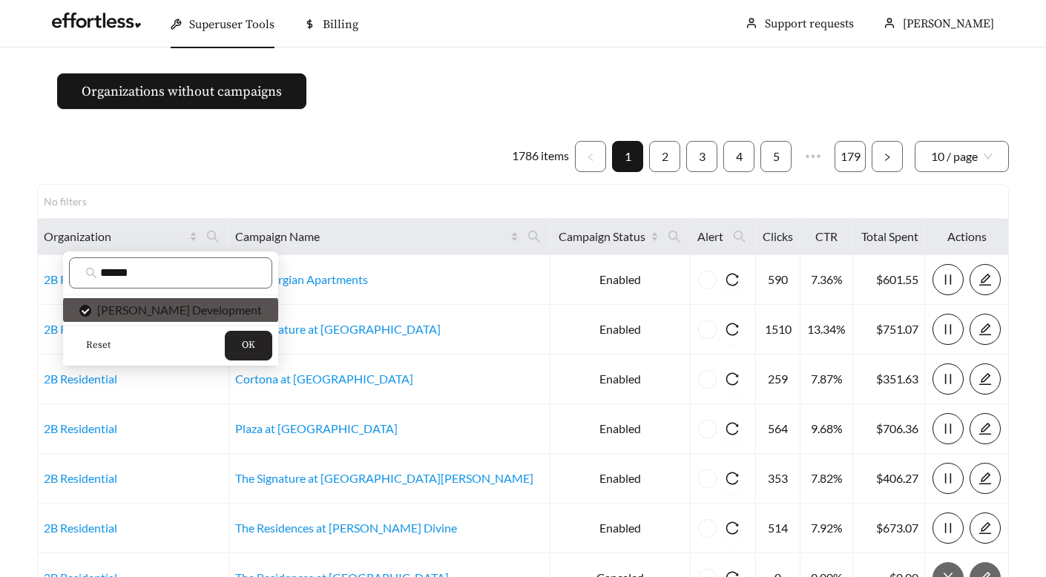 The width and height of the screenshot is (1046, 577). I want to click on li: 1, so click(627, 156).